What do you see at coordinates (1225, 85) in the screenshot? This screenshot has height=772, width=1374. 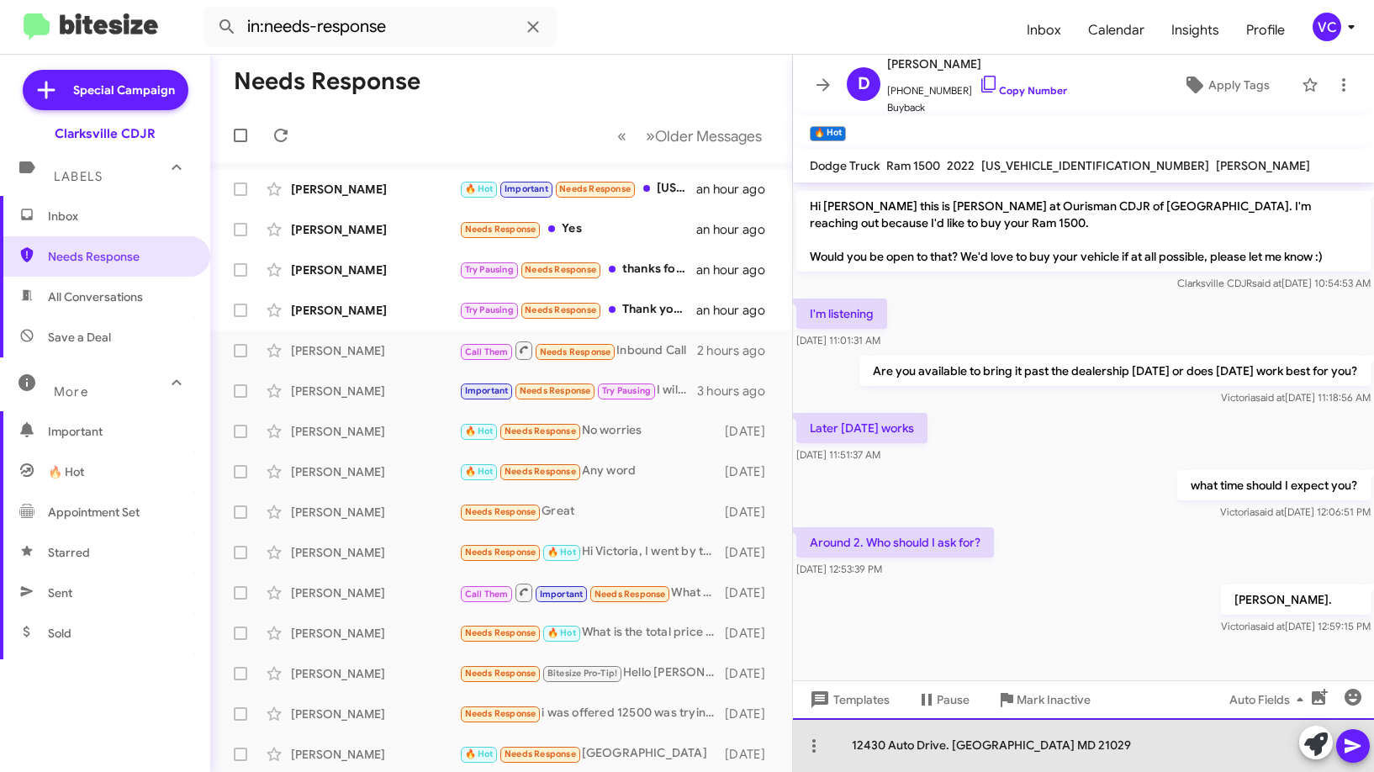 I see `button: Apply Tags` at bounding box center [1225, 85].